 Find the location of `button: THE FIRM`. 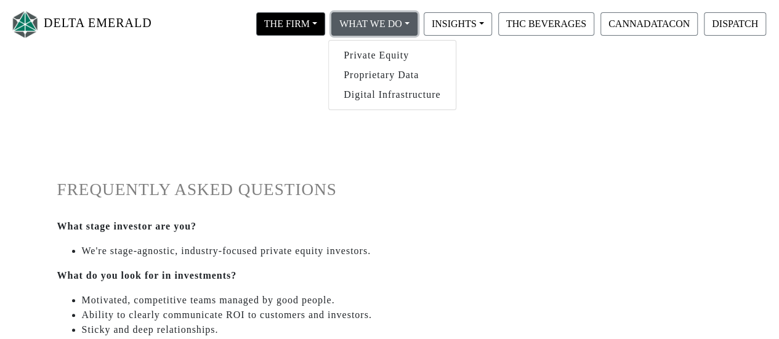

button: THE FIRM is located at coordinates (291, 24).